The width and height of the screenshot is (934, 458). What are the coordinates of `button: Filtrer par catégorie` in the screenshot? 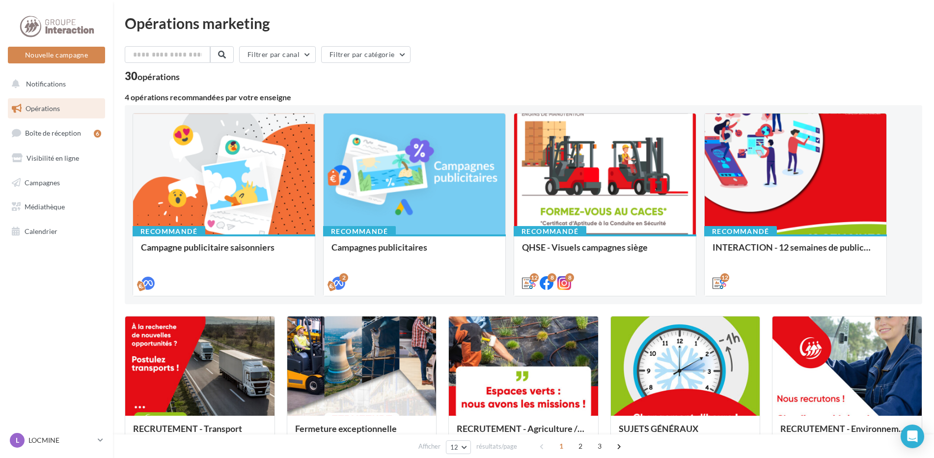 It's located at (366, 55).